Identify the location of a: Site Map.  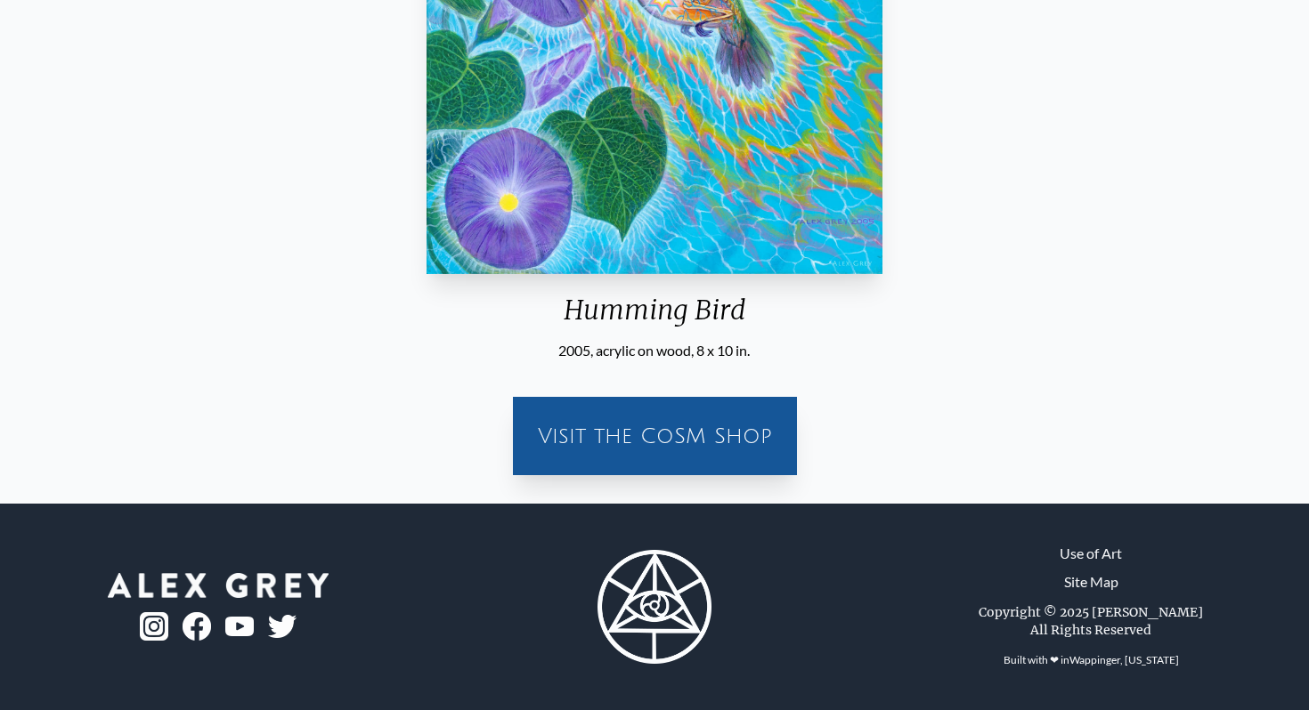
(1091, 582).